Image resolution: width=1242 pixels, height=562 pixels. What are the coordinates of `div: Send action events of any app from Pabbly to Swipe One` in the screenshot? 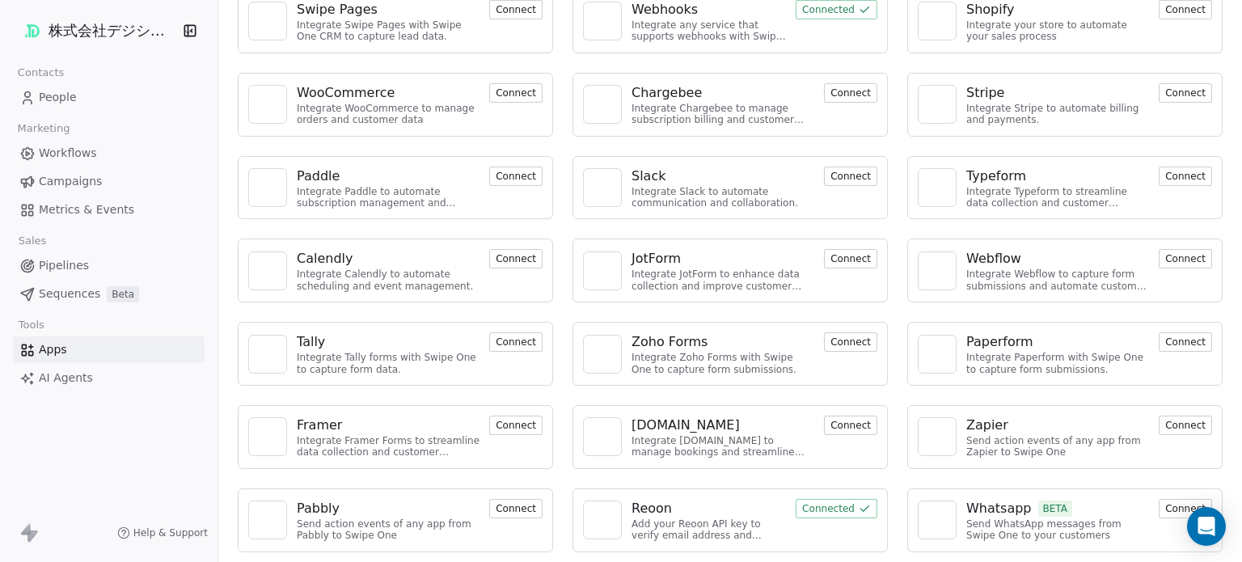 It's located at (388, 529).